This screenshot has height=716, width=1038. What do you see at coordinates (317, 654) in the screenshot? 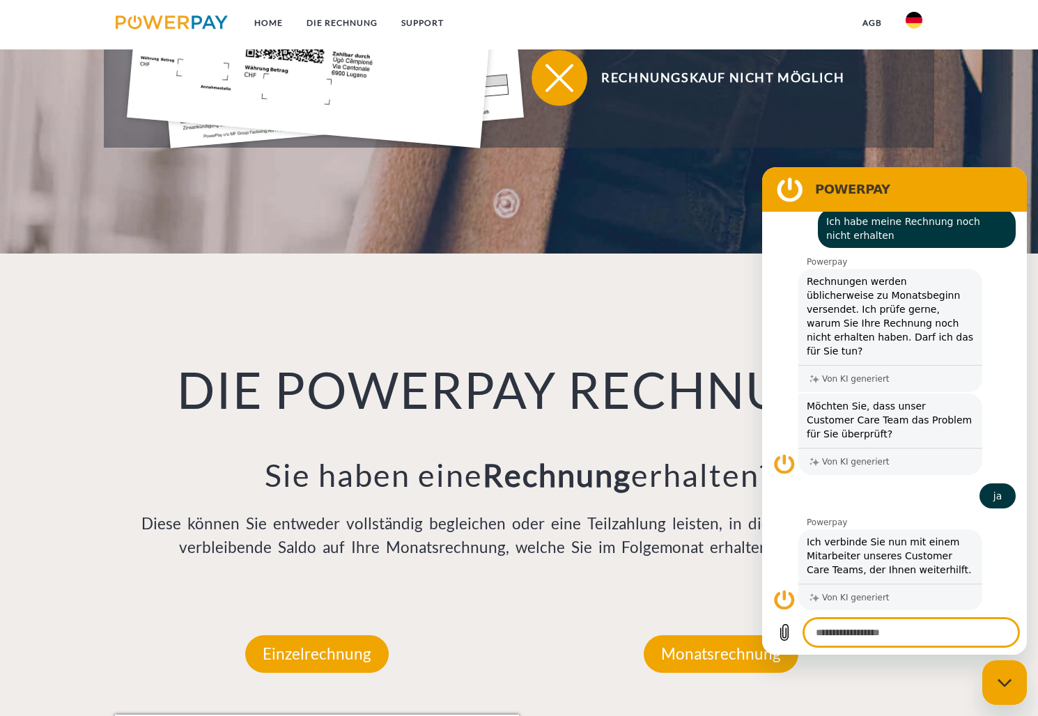
I see `p: Einzelrechnung` at bounding box center [317, 654].